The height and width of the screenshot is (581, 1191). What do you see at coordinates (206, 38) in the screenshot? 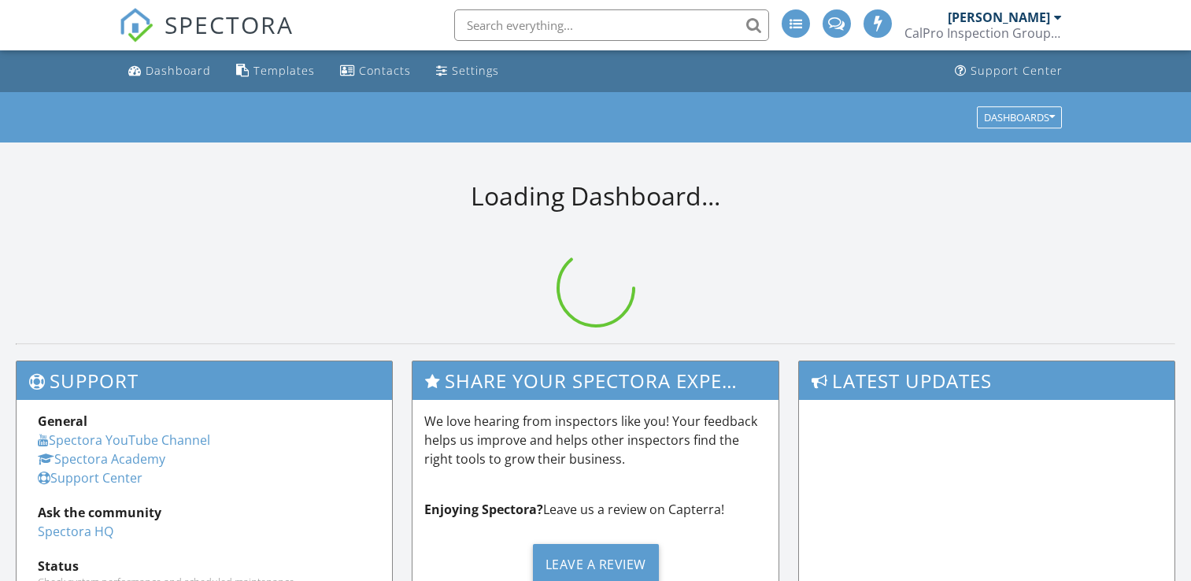
I see `a: SPECTORA` at bounding box center [206, 38].